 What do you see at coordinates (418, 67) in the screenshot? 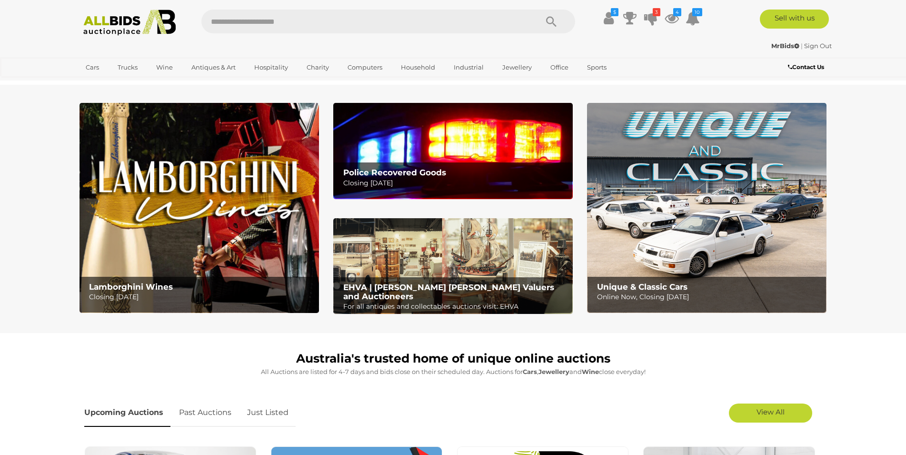
I see `a: Household` at bounding box center [418, 67].